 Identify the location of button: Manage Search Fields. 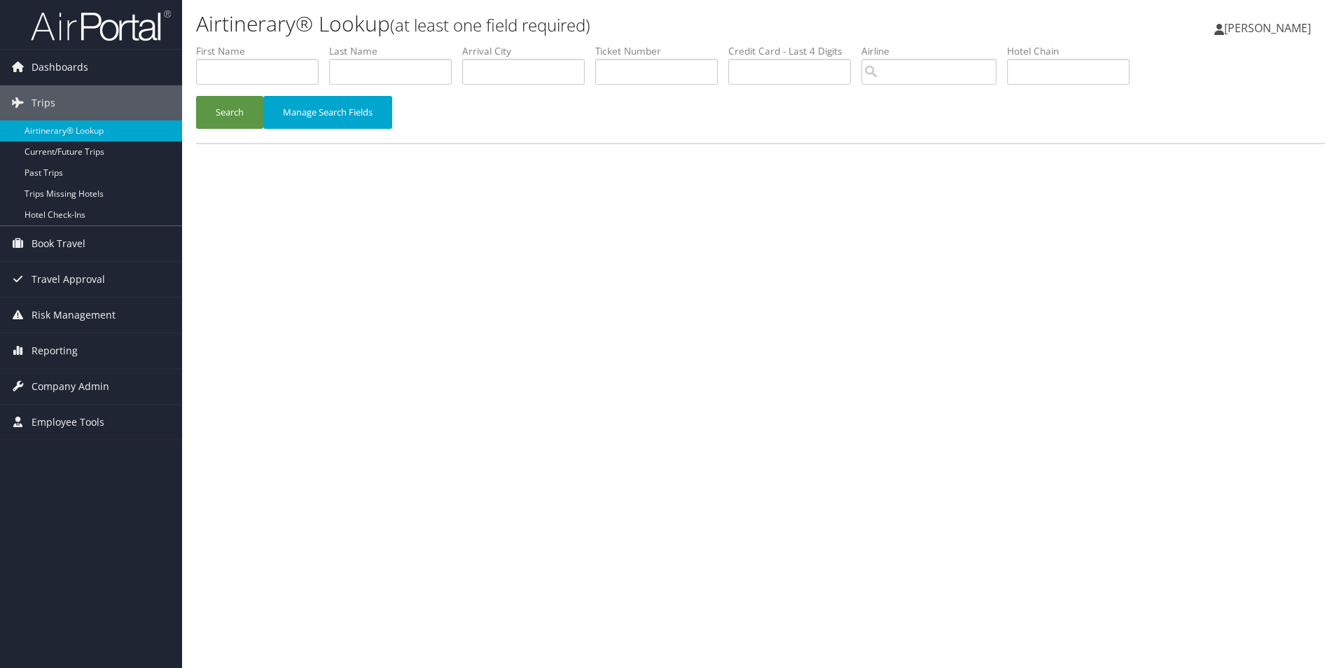
(328, 112).